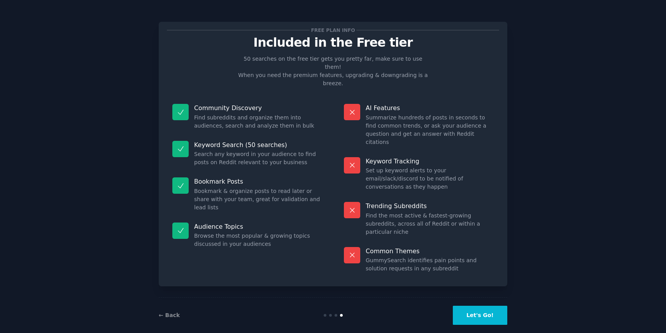 The height and width of the screenshot is (333, 666). I want to click on dd: Set up keyword alerts to your email/slack/discord to be notified of conversations as they happen, so click(429, 179).